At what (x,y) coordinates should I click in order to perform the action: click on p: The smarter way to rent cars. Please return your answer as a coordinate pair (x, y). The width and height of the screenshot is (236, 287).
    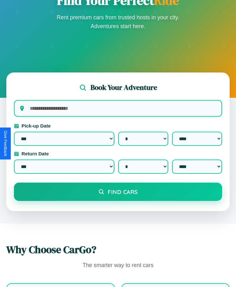
    Looking at the image, I should click on (118, 266).